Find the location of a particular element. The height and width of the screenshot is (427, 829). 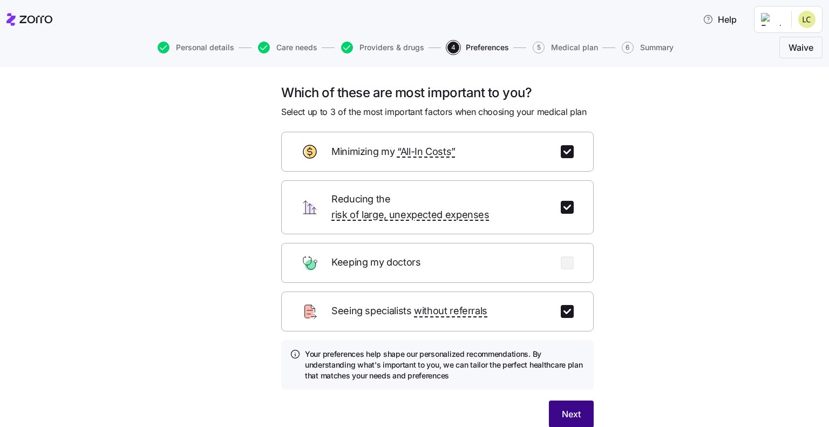

button: 6Summary is located at coordinates (648, 48).